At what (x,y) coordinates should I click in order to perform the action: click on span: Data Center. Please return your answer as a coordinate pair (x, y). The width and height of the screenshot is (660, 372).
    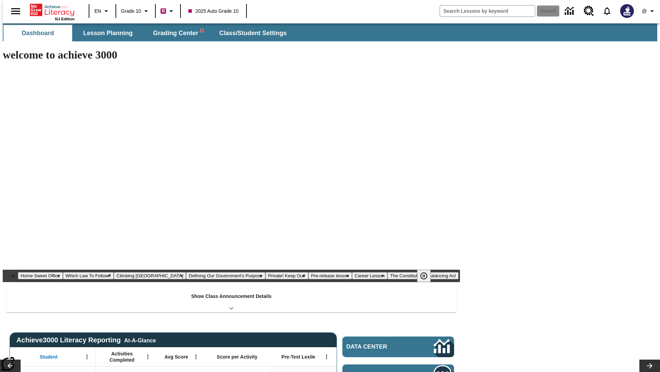
    Looking at the image, I should click on (379, 346).